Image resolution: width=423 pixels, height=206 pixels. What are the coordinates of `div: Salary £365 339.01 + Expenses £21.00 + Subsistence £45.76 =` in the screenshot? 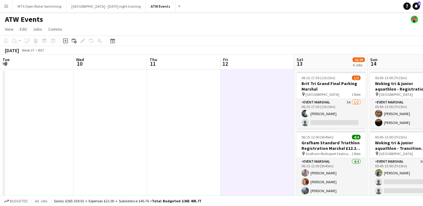 It's located at (127, 201).